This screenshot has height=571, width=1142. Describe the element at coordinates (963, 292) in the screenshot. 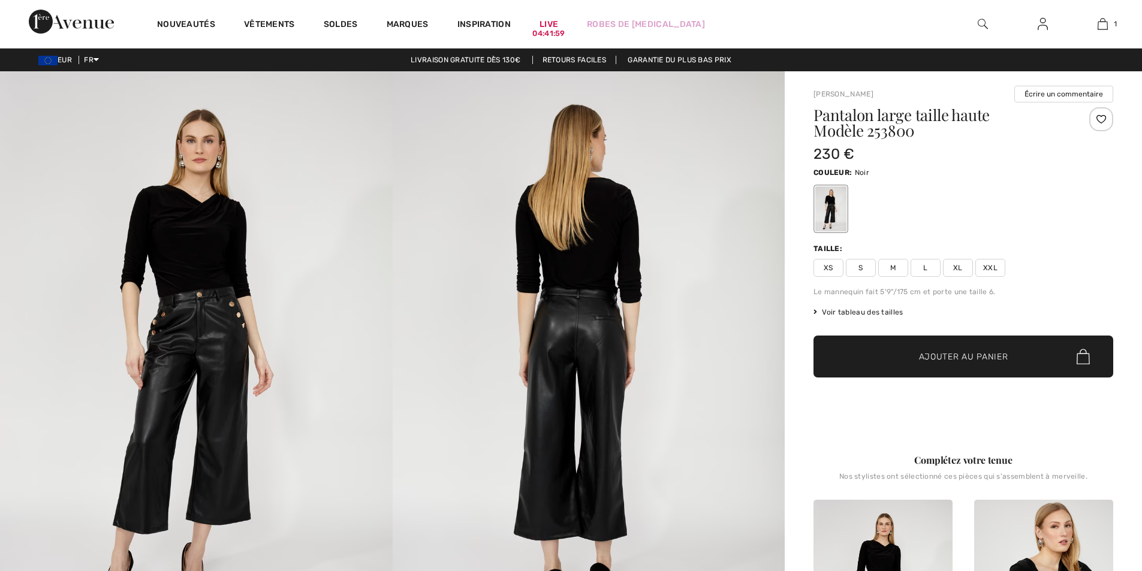

I see `div: Le mannequin fait 5'9"/175 cm et porte une taille 6.` at that location.